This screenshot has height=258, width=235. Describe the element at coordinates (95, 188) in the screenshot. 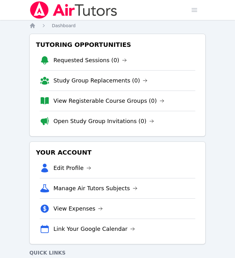

I see `a: Manage Air Tutors Subjects` at that location.